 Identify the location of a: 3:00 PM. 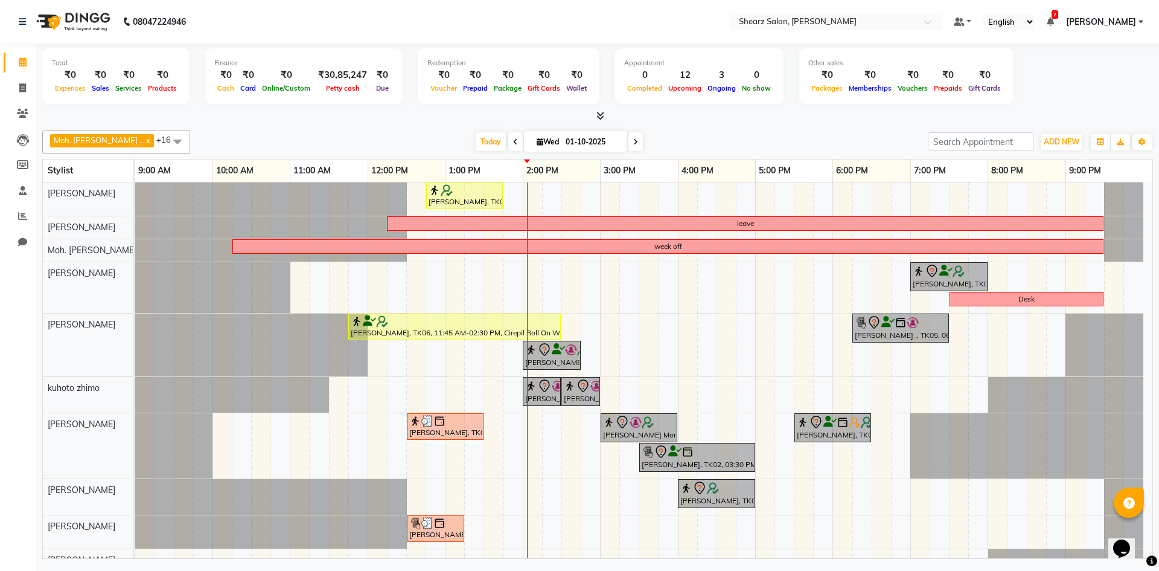
(620, 170).